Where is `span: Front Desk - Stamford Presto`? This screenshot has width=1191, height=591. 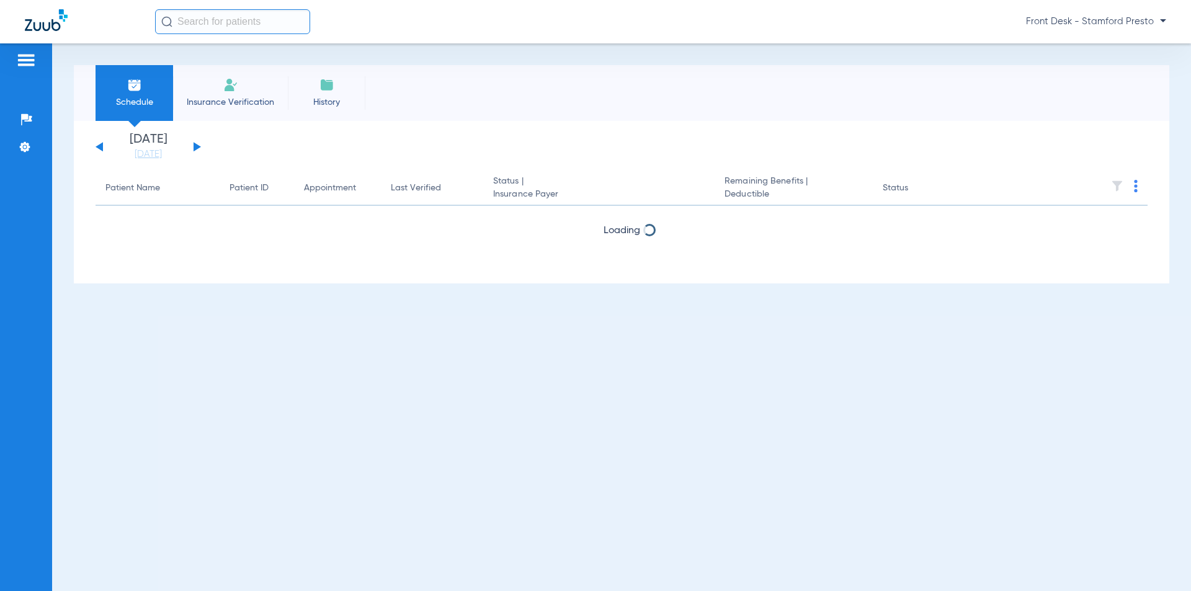 span: Front Desk - Stamford Presto is located at coordinates (1096, 22).